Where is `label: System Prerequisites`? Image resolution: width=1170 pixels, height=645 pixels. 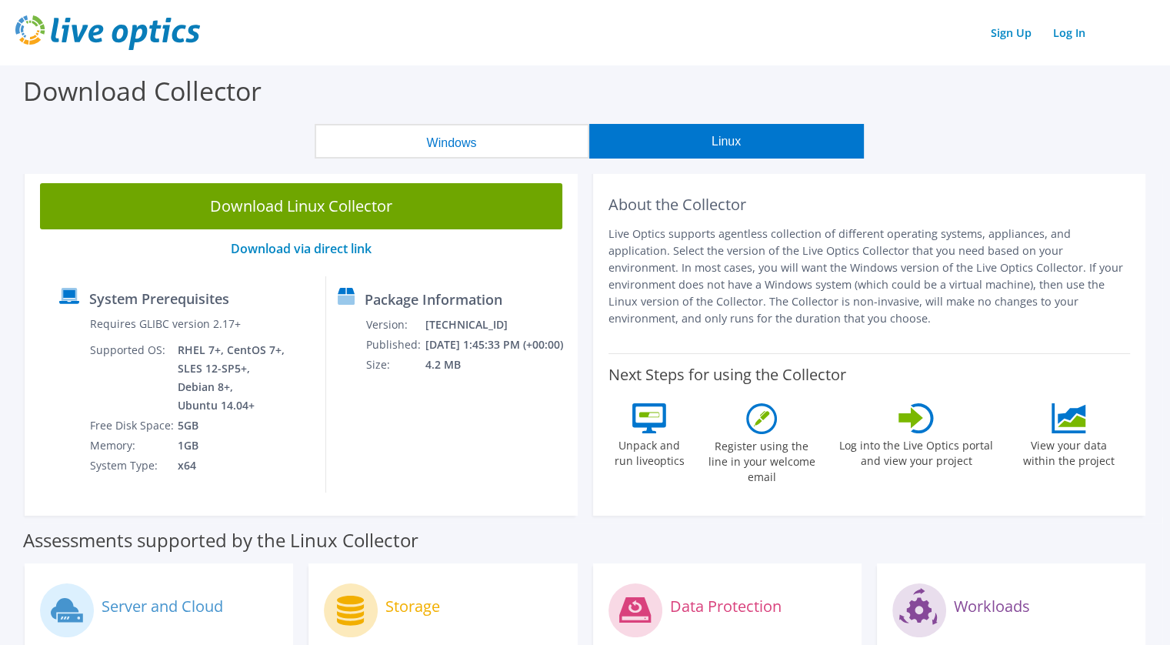
label: System Prerequisites is located at coordinates (159, 298).